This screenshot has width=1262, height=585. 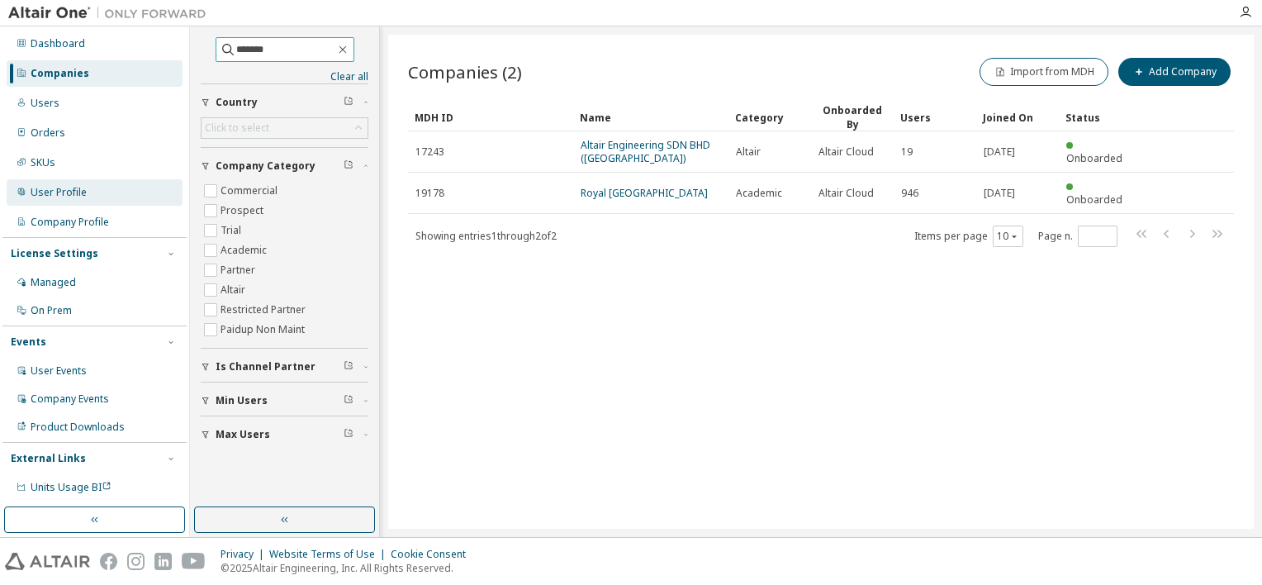 I want to click on div: MDH ID, so click(x=490, y=117).